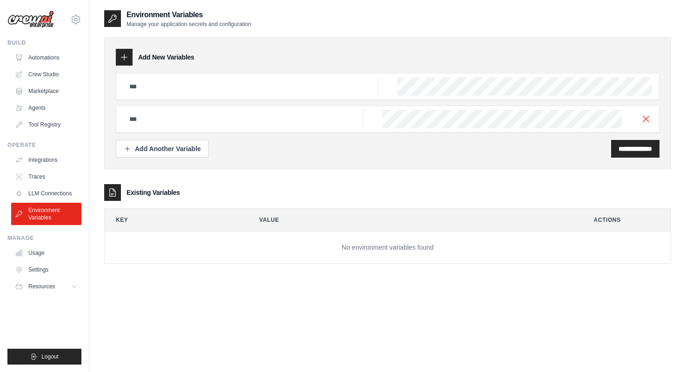 The height and width of the screenshot is (372, 686). What do you see at coordinates (46, 125) in the screenshot?
I see `a: Tool Registry` at bounding box center [46, 125].